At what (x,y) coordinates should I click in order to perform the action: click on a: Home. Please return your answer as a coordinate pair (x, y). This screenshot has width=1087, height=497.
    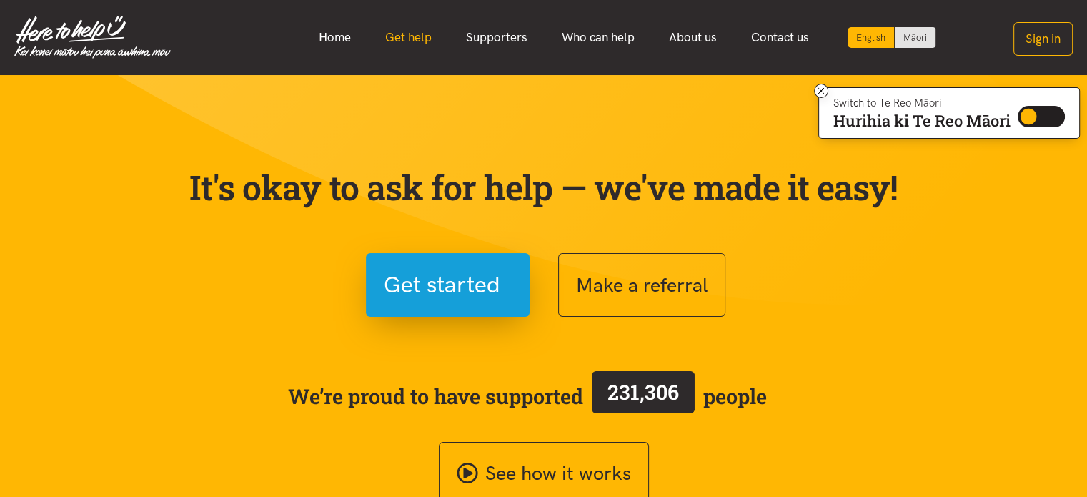
    Looking at the image, I should click on (334, 37).